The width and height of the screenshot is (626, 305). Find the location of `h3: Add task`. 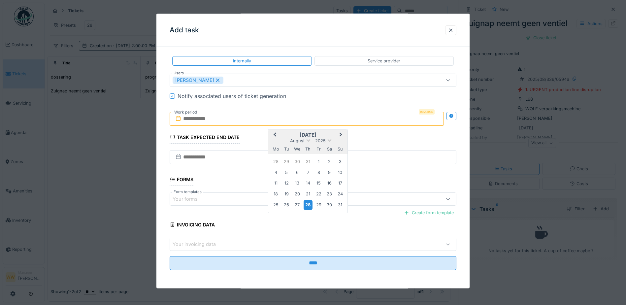

h3: Add task is located at coordinates (184, 30).